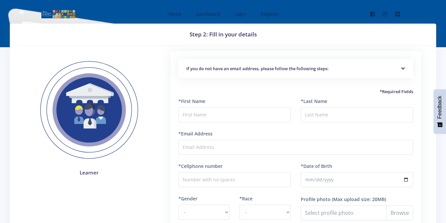 This screenshot has width=446, height=223. Describe the element at coordinates (174, 14) in the screenshot. I see `a: Home` at that location.